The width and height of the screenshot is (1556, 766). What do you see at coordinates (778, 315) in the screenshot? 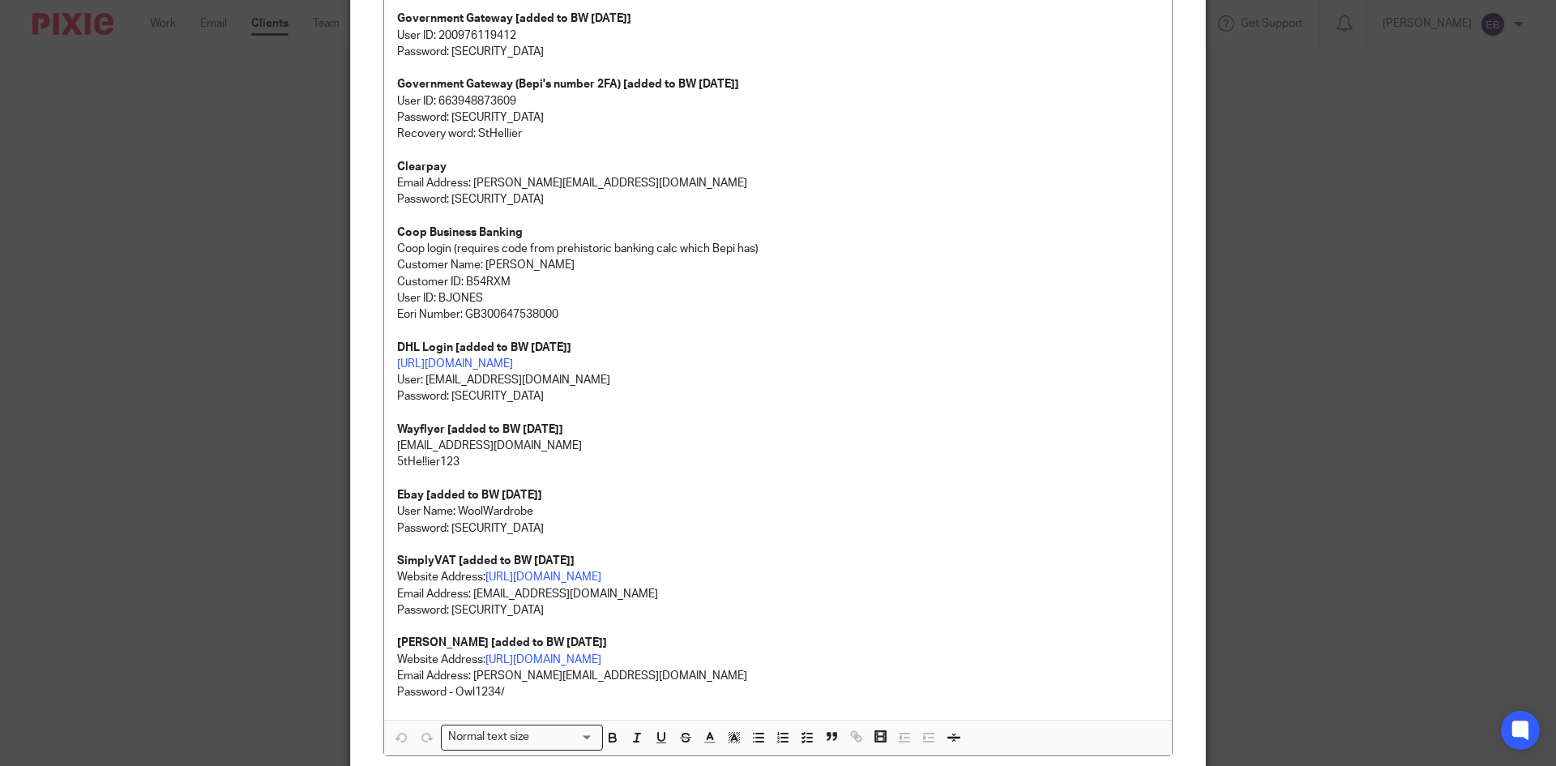
I see `p: Eori Number: GB300647538000` at bounding box center [778, 315].